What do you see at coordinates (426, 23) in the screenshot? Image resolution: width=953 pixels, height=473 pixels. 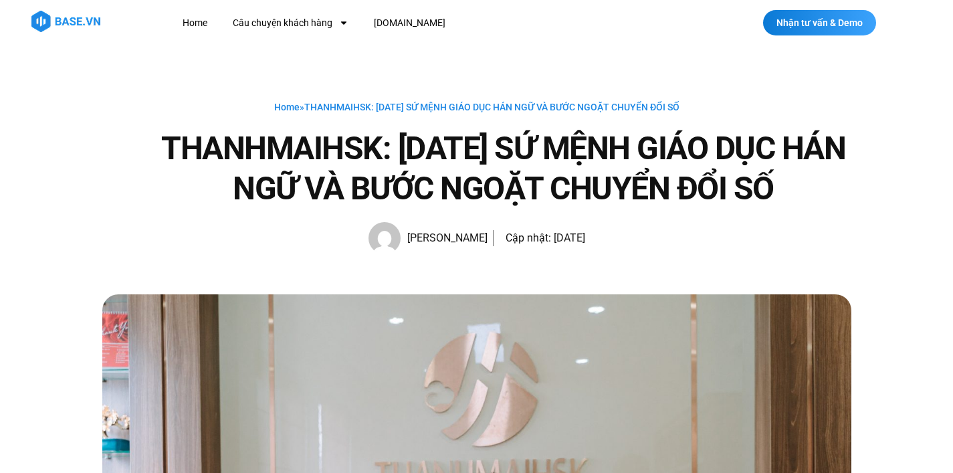 I see `nav: Menu` at bounding box center [426, 23].